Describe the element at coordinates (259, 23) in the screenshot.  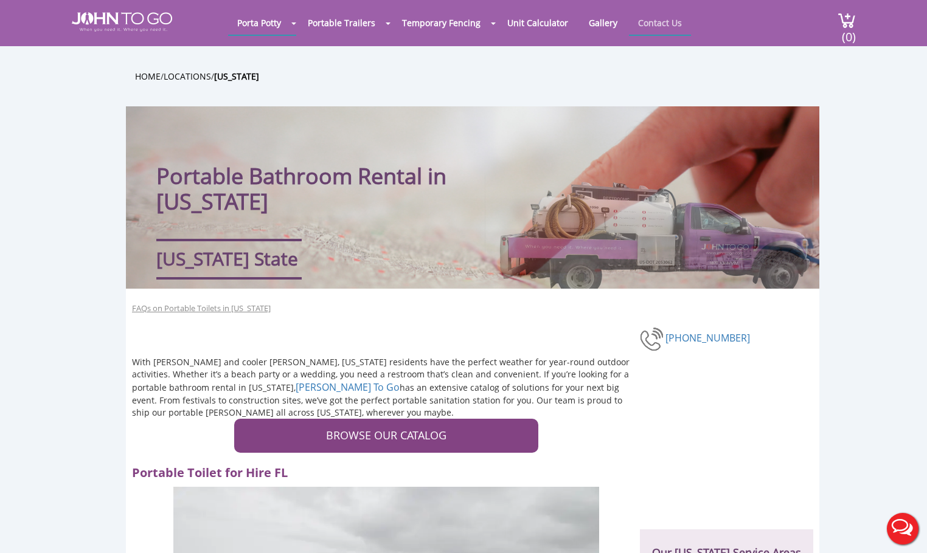
I see `a: Porta Potty` at that location.